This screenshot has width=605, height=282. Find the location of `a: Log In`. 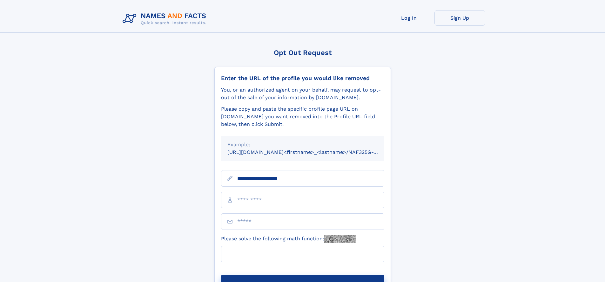

a: Log In is located at coordinates (409, 18).